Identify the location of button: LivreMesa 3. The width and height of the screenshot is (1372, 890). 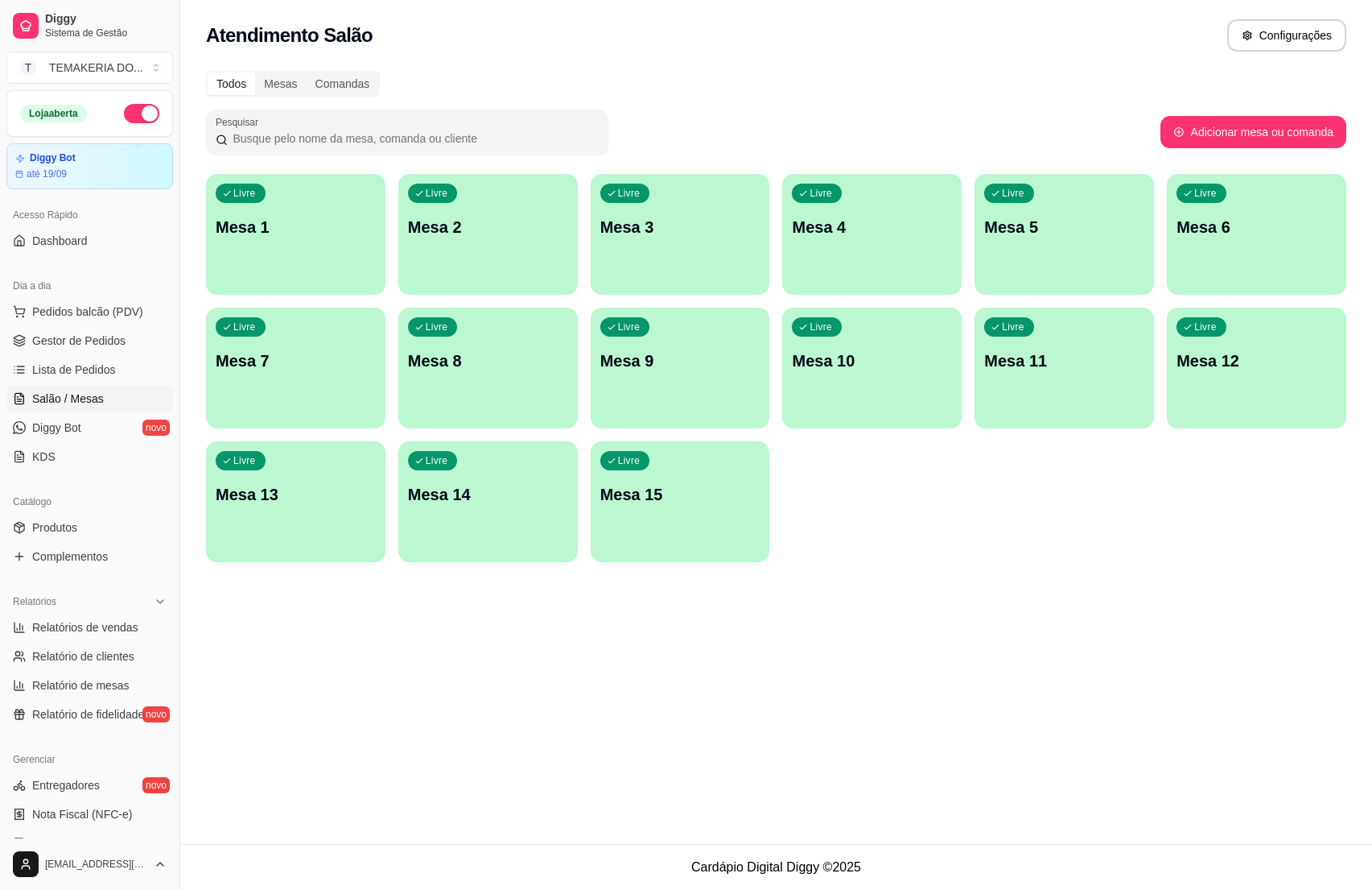
(681, 235).